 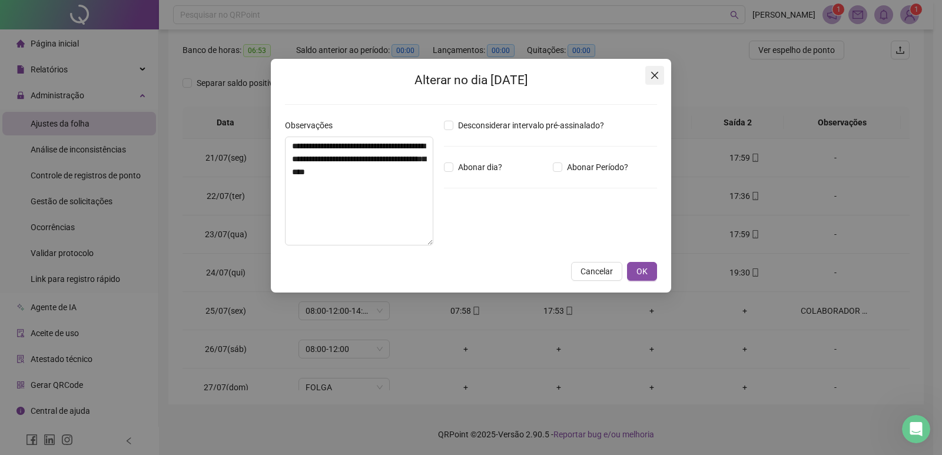 I want to click on label: Observações, so click(x=313, y=125).